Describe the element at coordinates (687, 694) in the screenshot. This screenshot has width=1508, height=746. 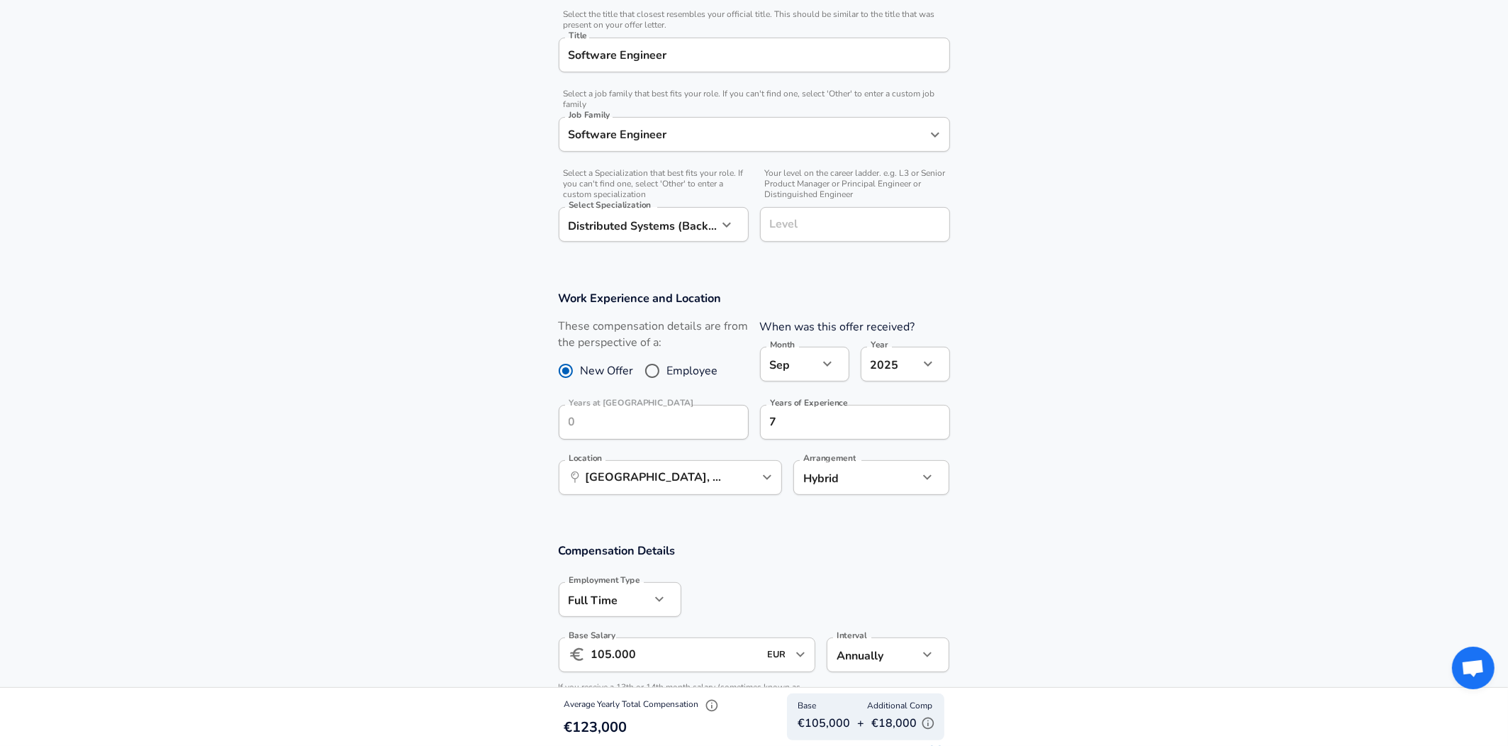
I see `p: If you receive a 13th or 14th month salary (sometimes known as 'holiday pay'), include that amoun...` at that location.